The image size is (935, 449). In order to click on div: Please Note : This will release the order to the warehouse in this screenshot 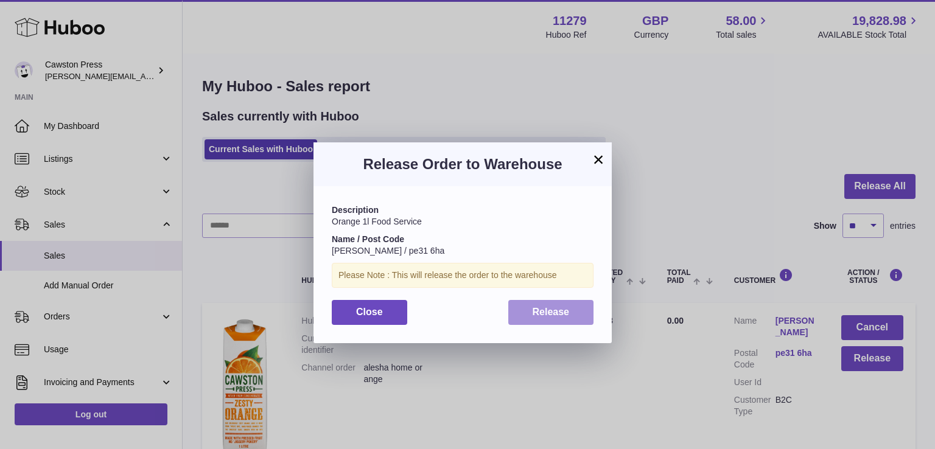, I will do `click(463, 275)`.